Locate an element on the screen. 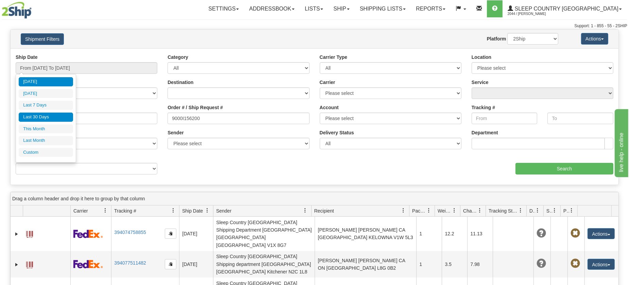 Image resolution: width=629 pixels, height=285 pixels. label: Carrier is located at coordinates (328, 82).